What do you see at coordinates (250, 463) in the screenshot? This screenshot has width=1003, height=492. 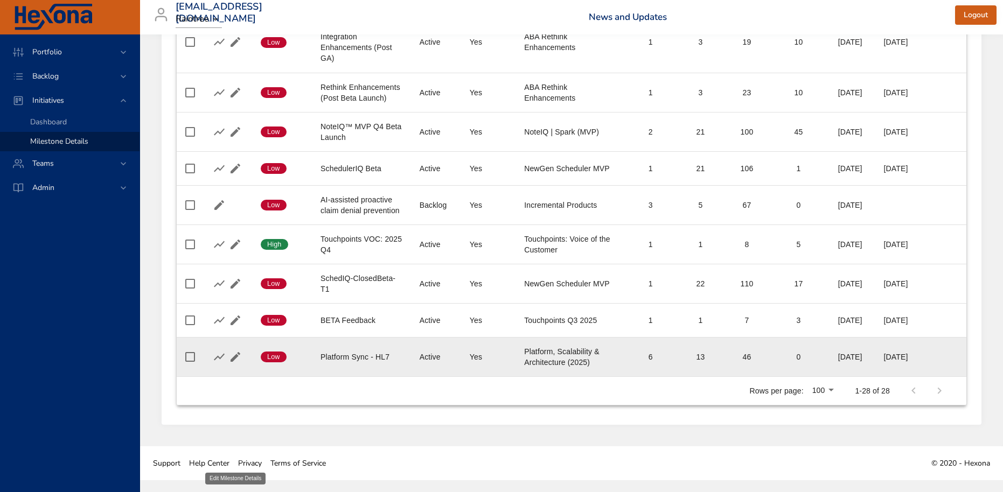 I see `a: Privacy` at bounding box center [250, 463].